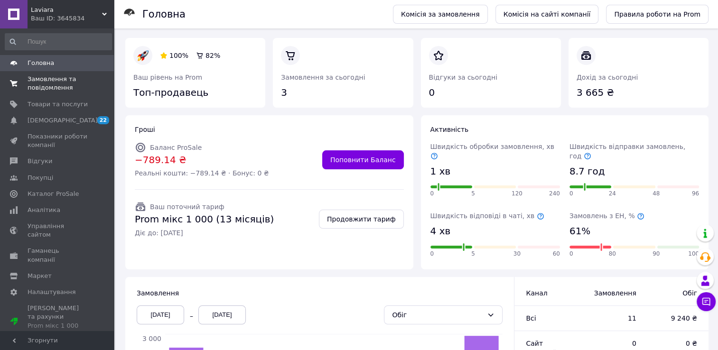 The image size is (718, 350). What do you see at coordinates (53, 194) in the screenshot?
I see `span: Каталог ProSale` at bounding box center [53, 194].